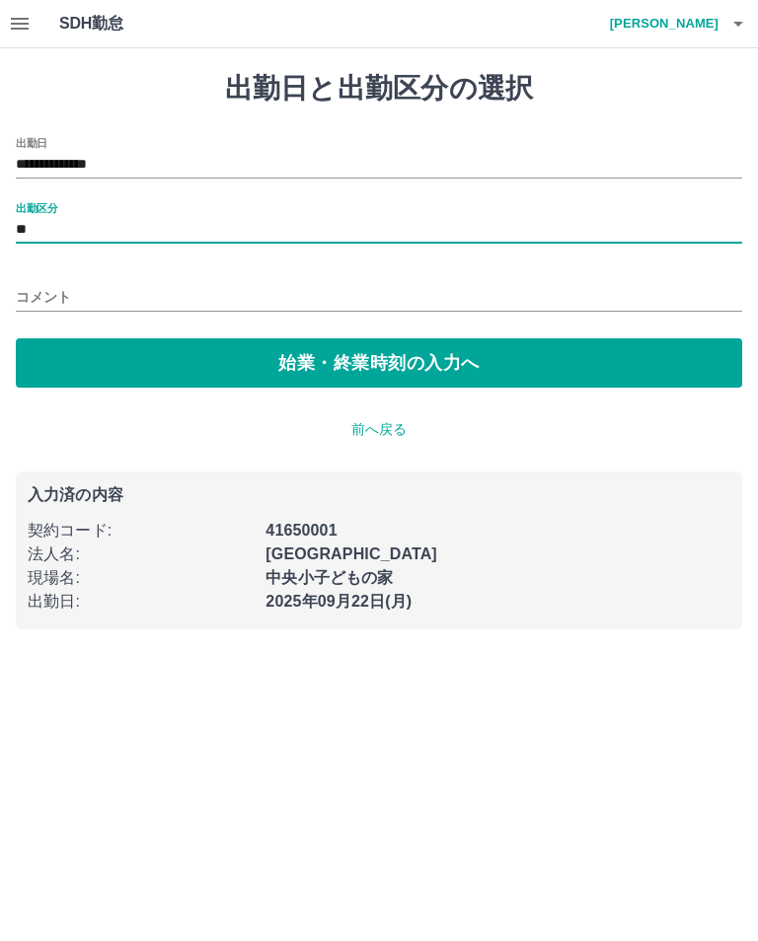 The width and height of the screenshot is (758, 941). Describe the element at coordinates (36, 207) in the screenshot. I see `label: 出勤区分` at that location.